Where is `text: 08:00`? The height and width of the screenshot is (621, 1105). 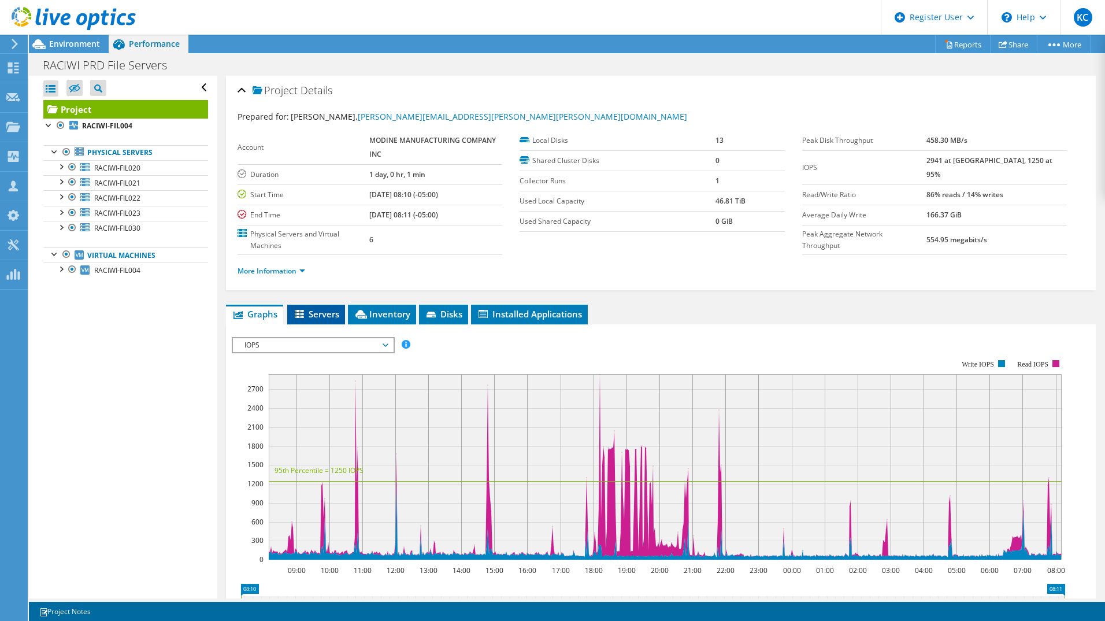
text: 08:00 is located at coordinates (1055, 570).